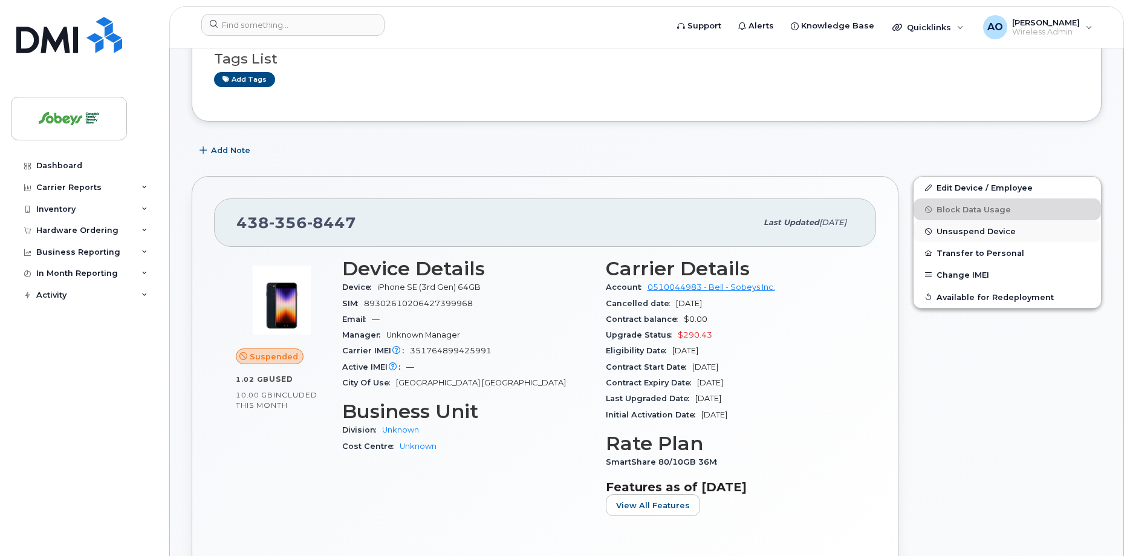 This screenshot has height=556, width=1130. I want to click on button: Unsuspend Device, so click(1007, 231).